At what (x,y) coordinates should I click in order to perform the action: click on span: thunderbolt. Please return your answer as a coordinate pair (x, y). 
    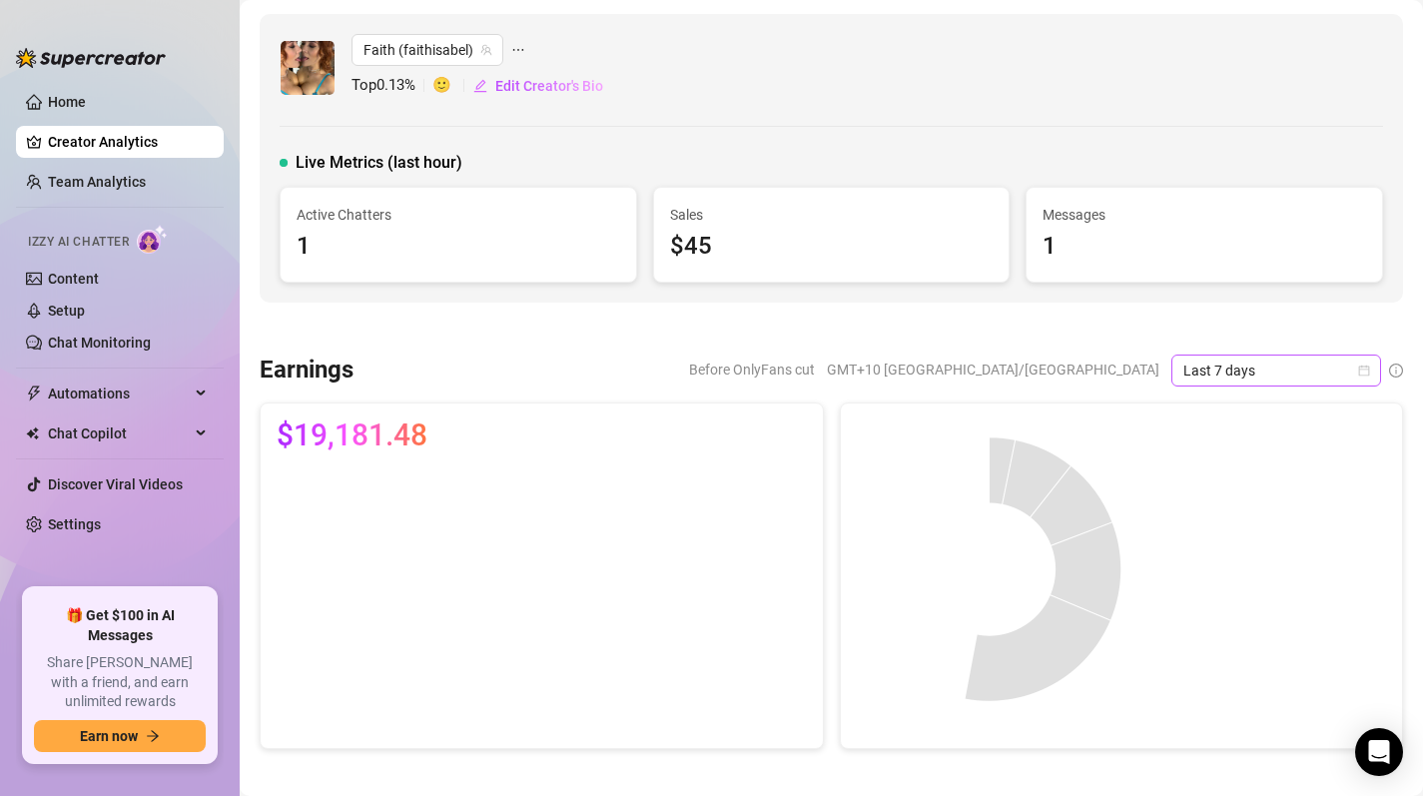
    Looking at the image, I should click on (34, 393).